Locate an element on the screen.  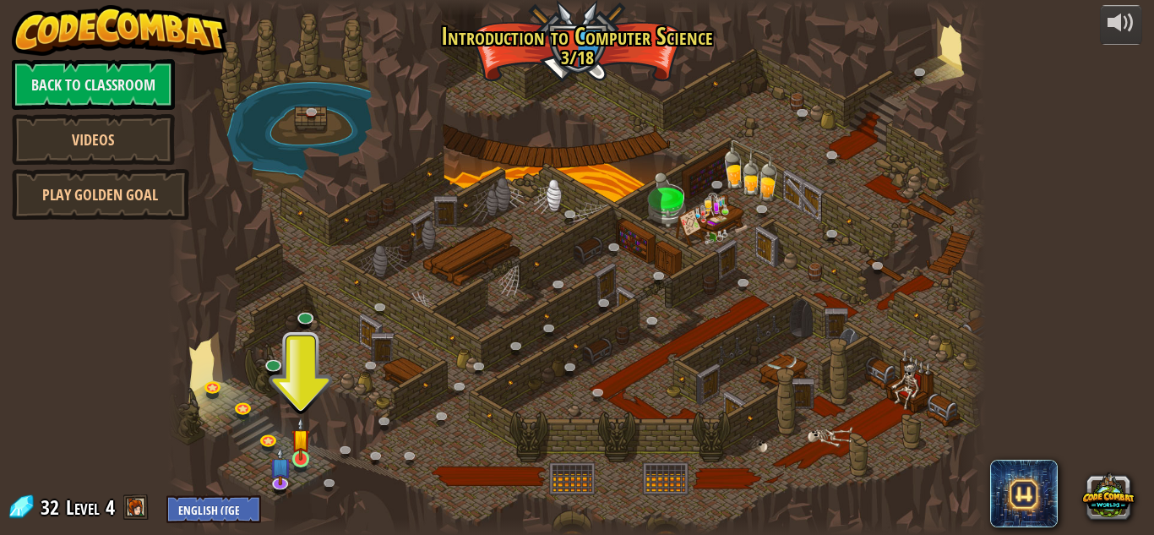
span: 4 is located at coordinates (110, 507).